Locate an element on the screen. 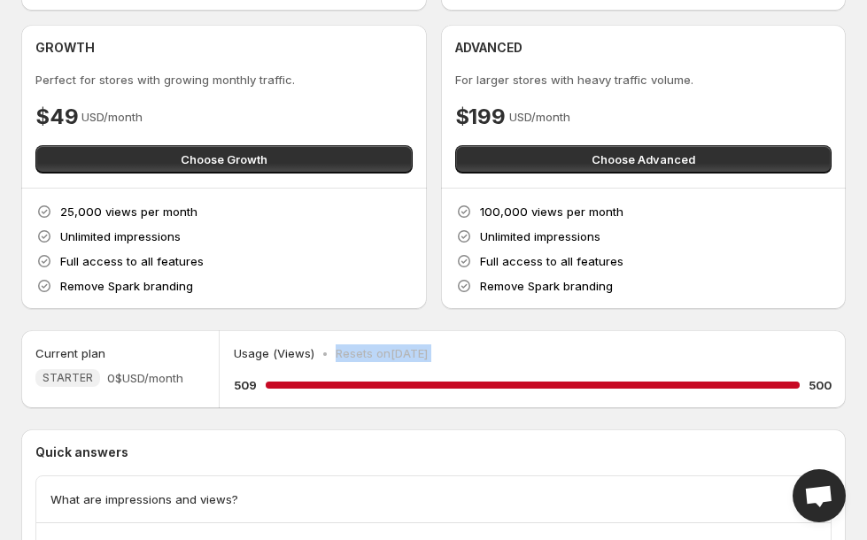  span: Choose Advanced is located at coordinates (643, 159).